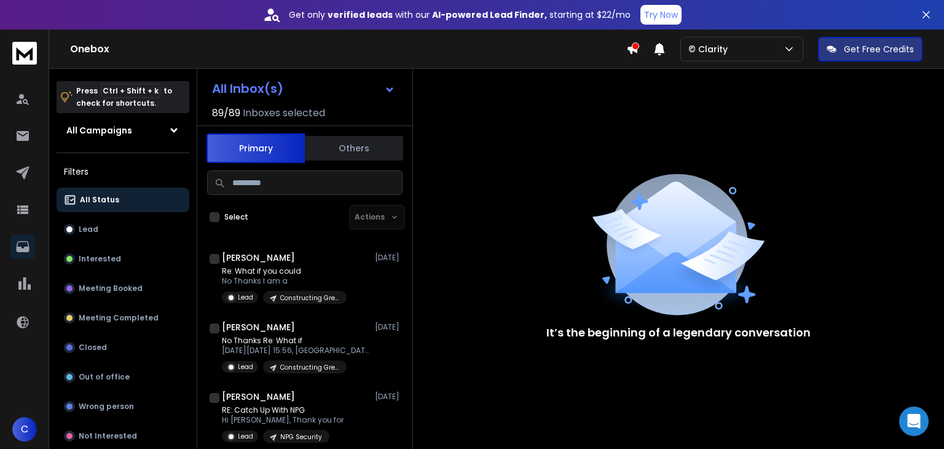 The width and height of the screenshot is (944, 449). I want to click on p: Not Interested, so click(108, 436).